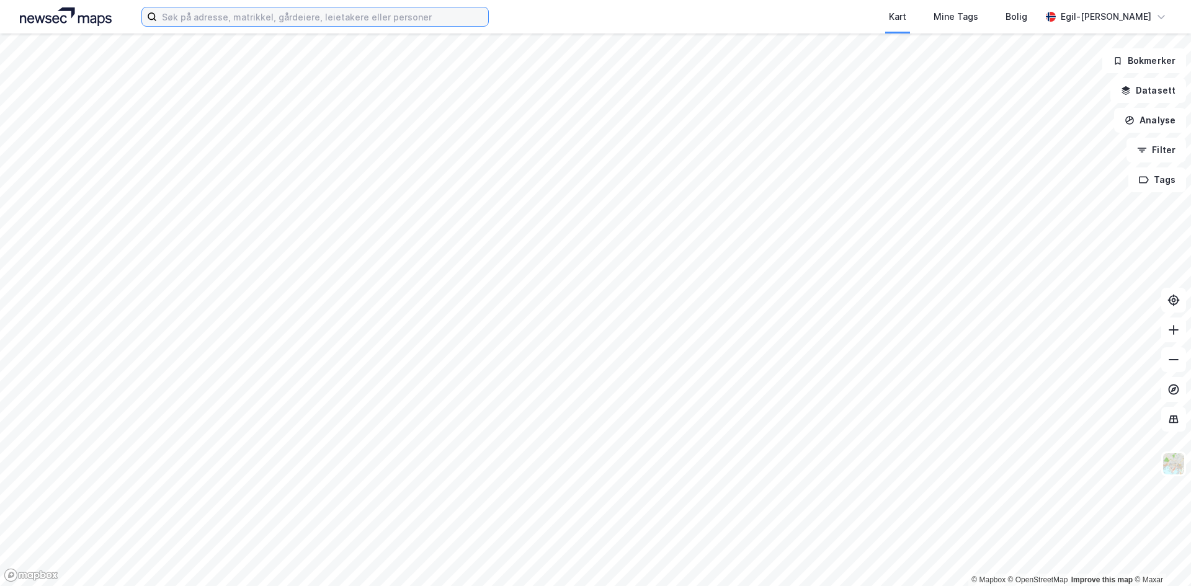 Image resolution: width=1191 pixels, height=586 pixels. What do you see at coordinates (323, 17) in the screenshot?
I see `input: Søk på adresse, matrikkel, gårdeiere, leietakere eller personer` at bounding box center [323, 17].